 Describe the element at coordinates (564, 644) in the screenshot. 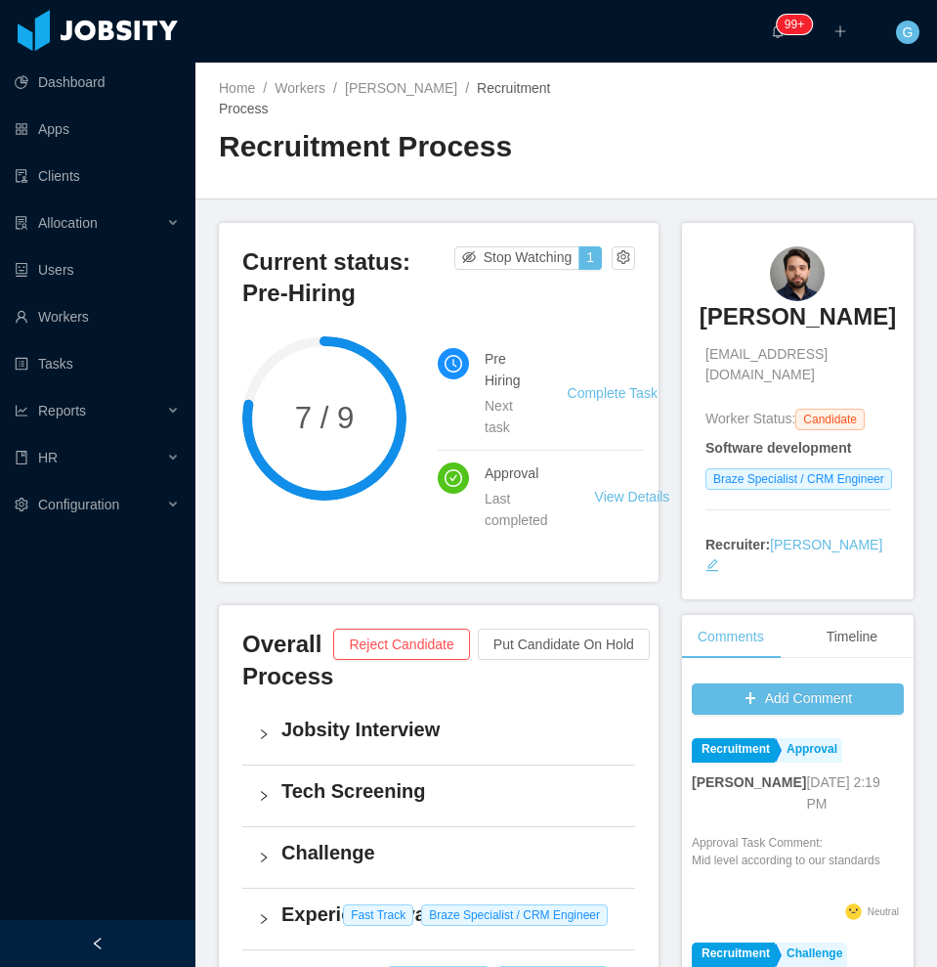

I see `button: Put Candidate On Hold` at that location.